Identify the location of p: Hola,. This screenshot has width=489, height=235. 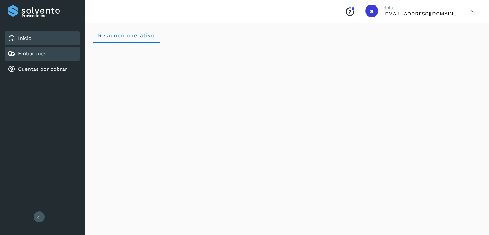
(422, 8).